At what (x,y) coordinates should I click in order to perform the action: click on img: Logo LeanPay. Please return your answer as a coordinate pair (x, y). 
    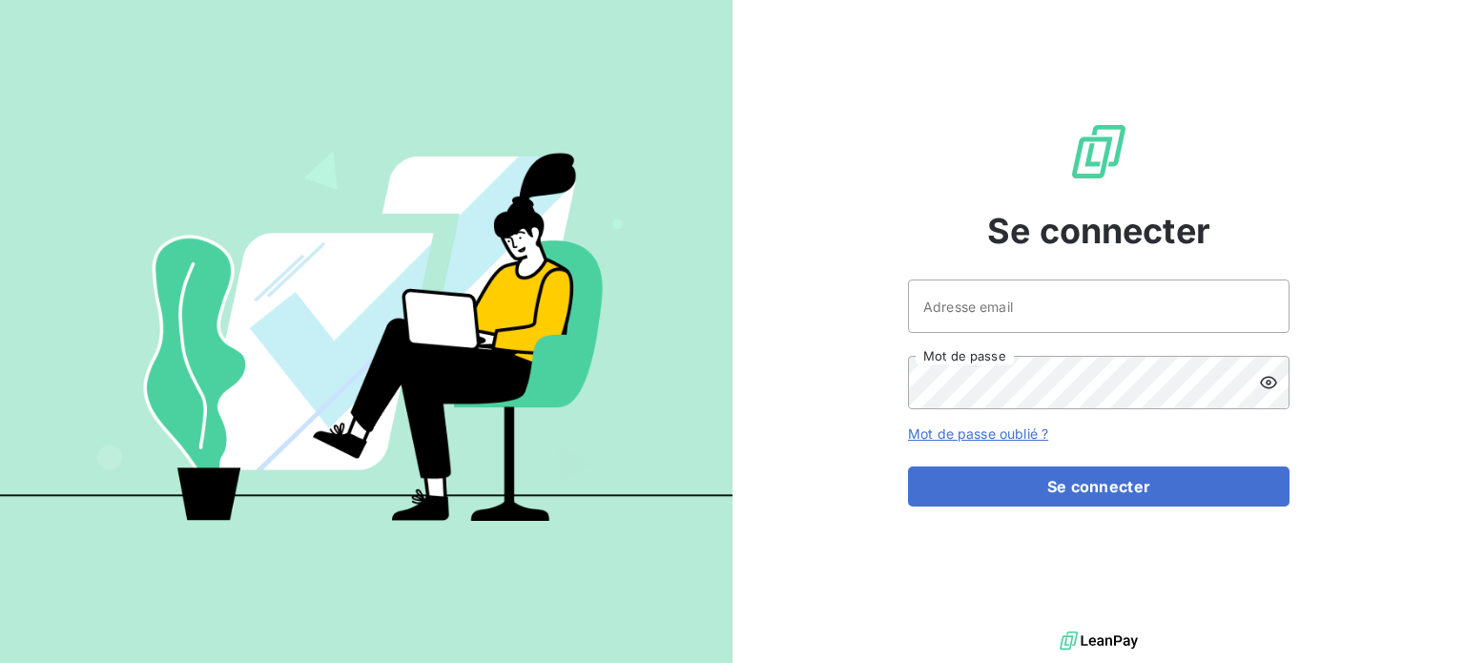
    Looking at the image, I should click on (1099, 152).